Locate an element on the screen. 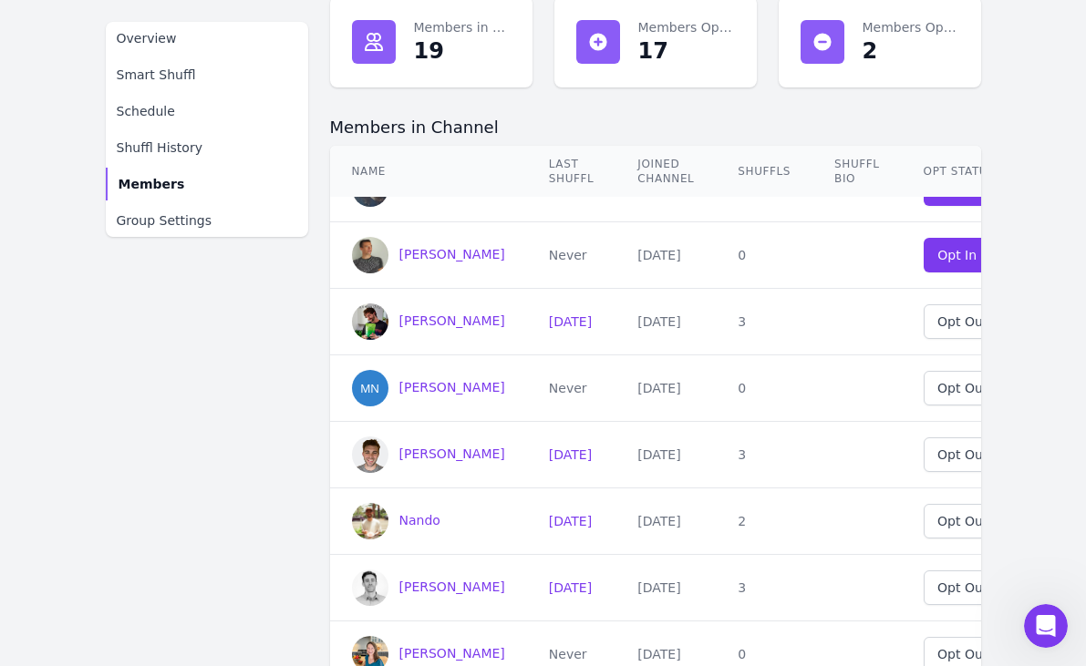  dt: Members Opted In is located at coordinates (686, 27).